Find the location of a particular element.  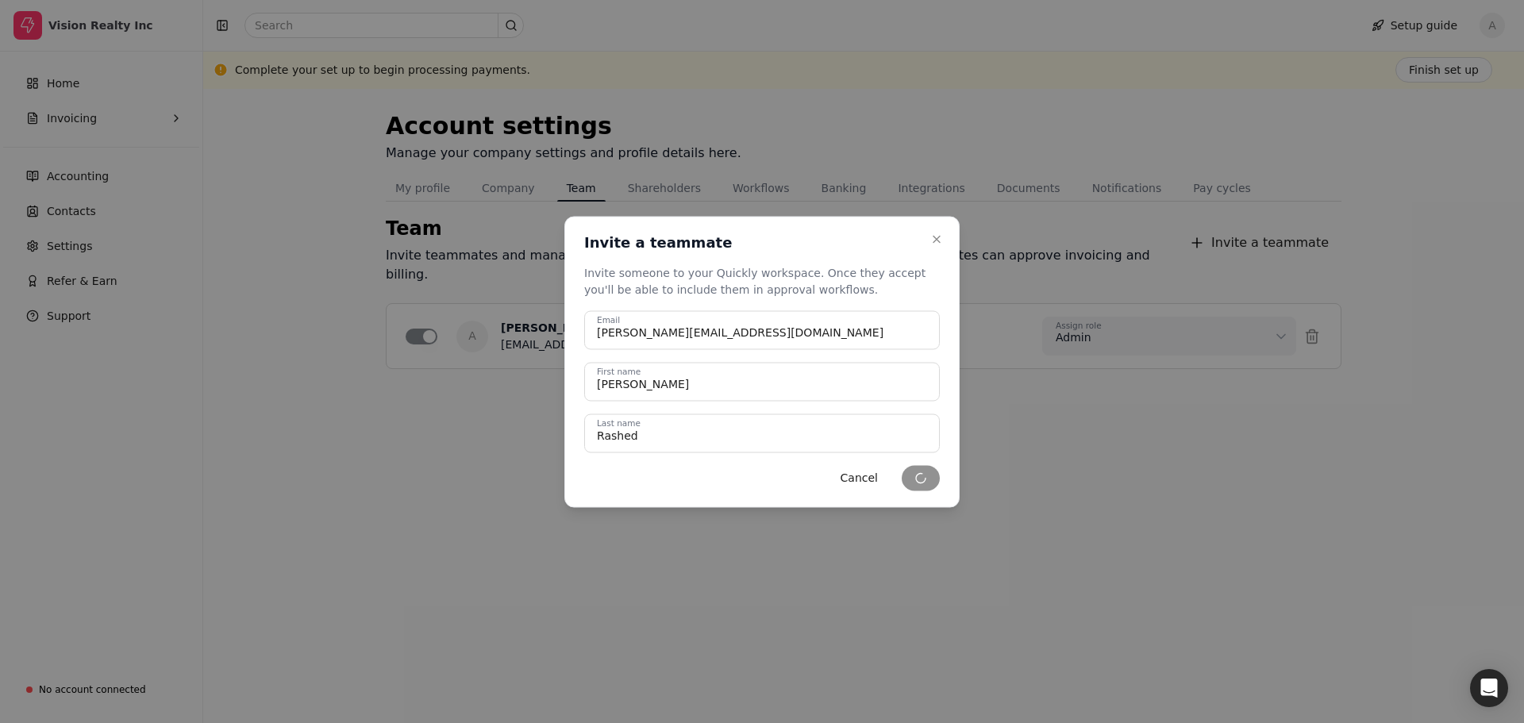

div: Invite someone to your Quickly workspace. Once they accept you'll be able to include them in appr... is located at coordinates (762, 281).